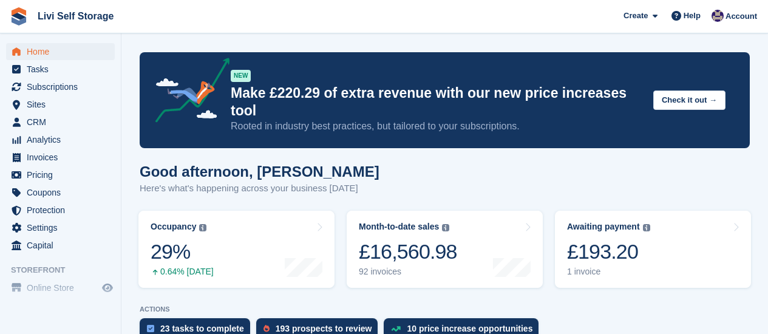  What do you see at coordinates (608, 251) in the screenshot?
I see `div: £193.20` at bounding box center [608, 251].